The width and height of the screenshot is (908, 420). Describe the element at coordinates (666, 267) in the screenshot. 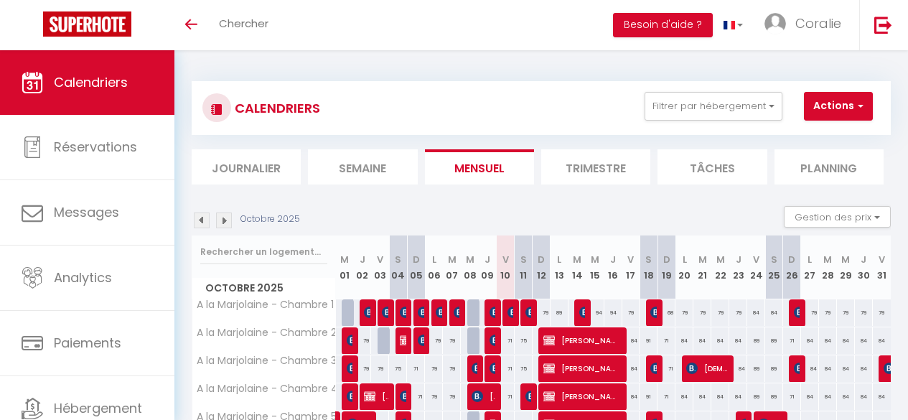

I see `th: 19` at that location.